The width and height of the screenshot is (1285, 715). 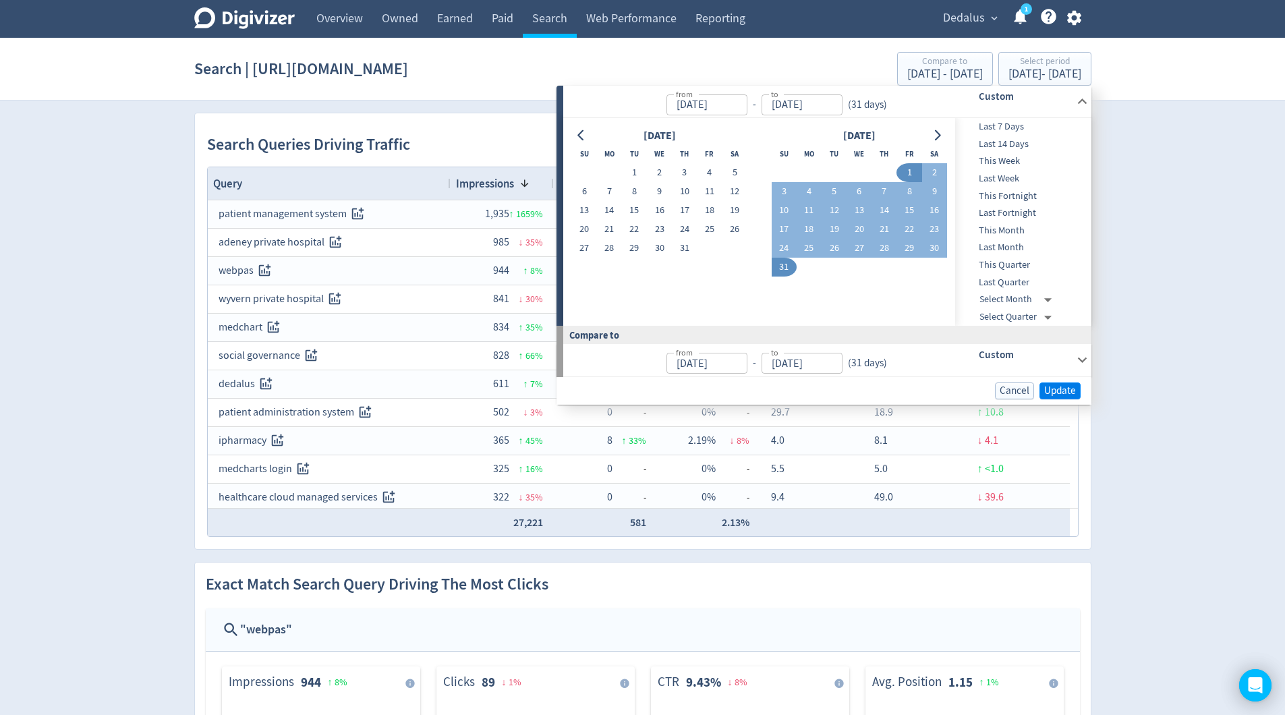 I want to click on button: 4, so click(x=709, y=173).